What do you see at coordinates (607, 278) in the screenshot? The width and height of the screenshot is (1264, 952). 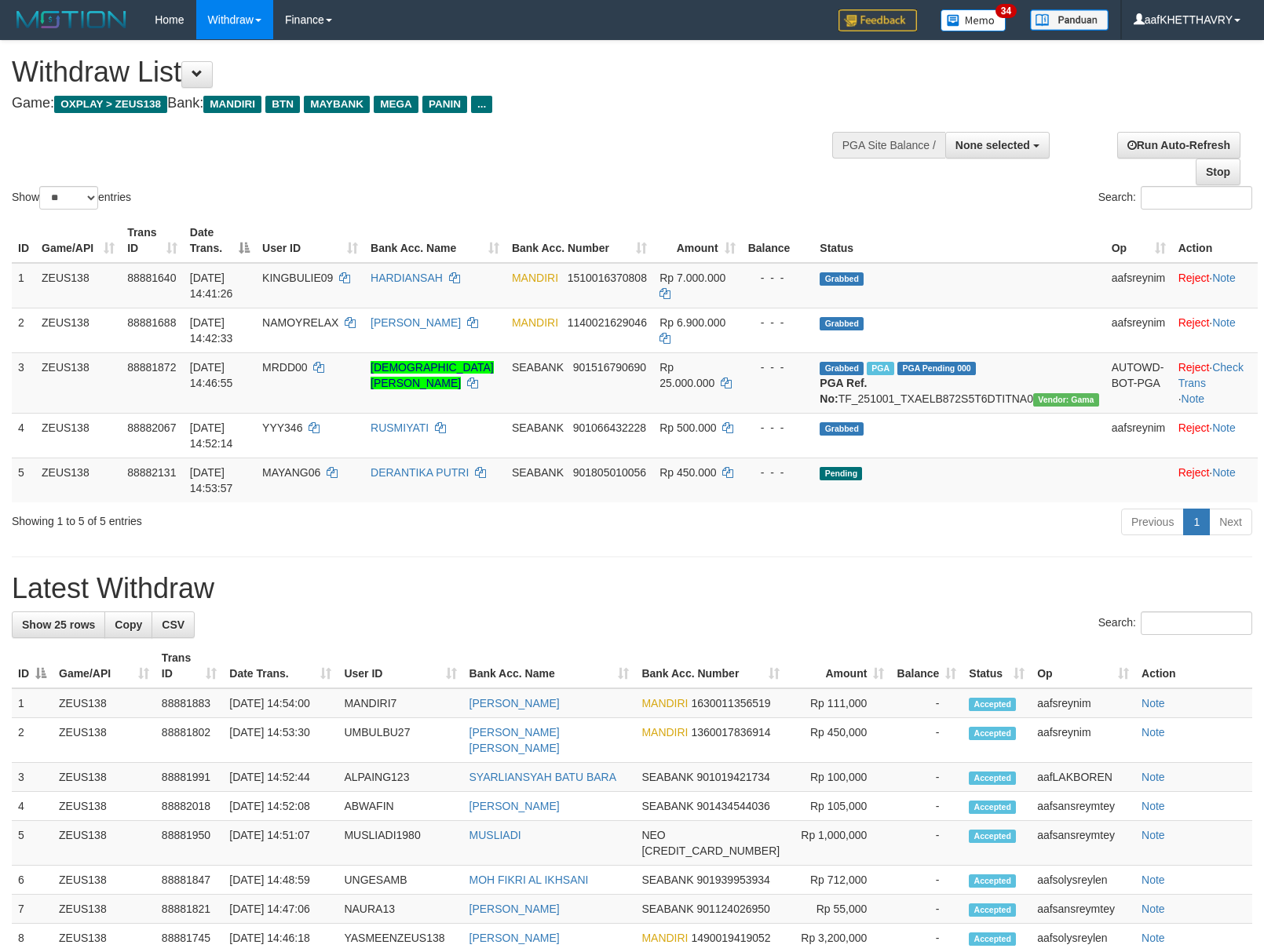 I see `span: Copy 1510016370808 to clipboard` at bounding box center [607, 278].